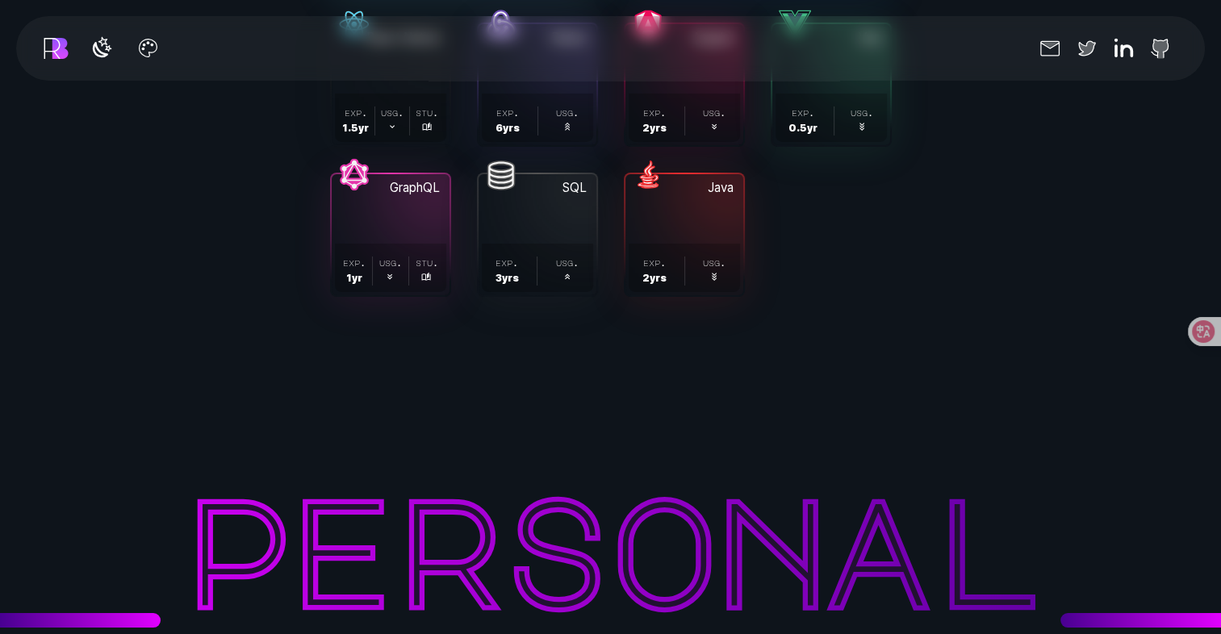 This screenshot has height=634, width=1221. What do you see at coordinates (567, 277) in the screenshot?
I see `svg: I've been using this recently` at bounding box center [567, 277].